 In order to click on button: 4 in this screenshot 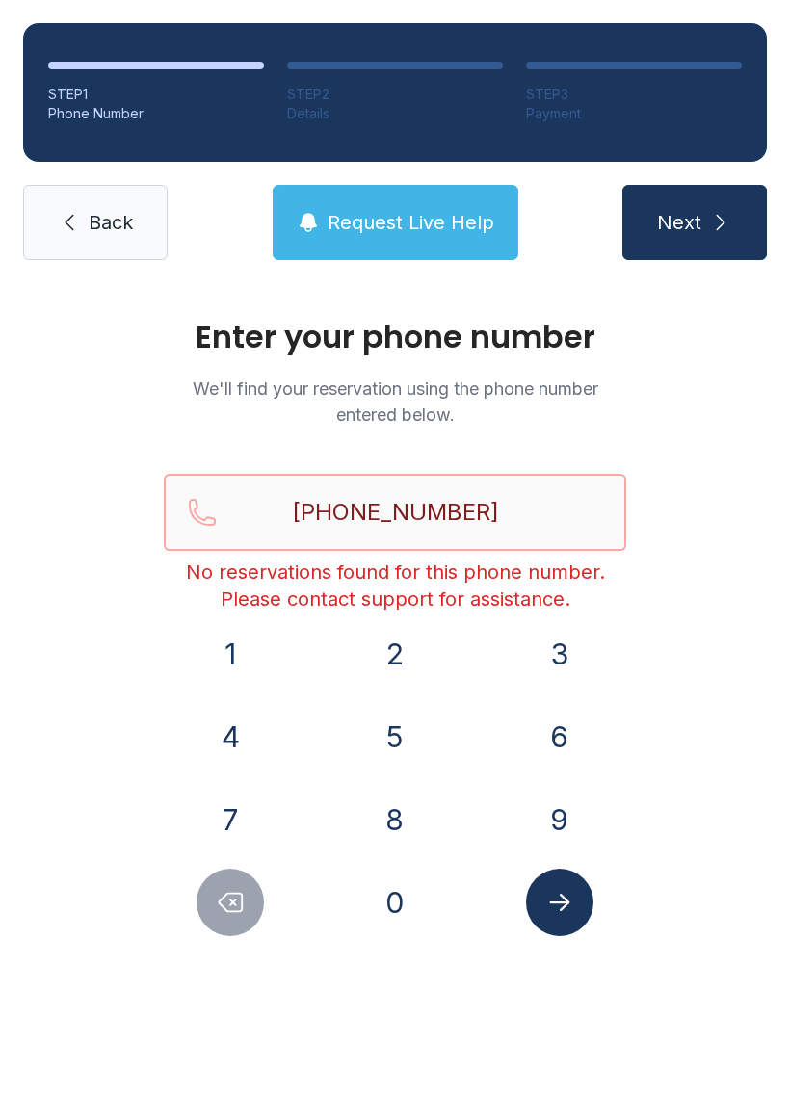, I will do `click(230, 737)`.